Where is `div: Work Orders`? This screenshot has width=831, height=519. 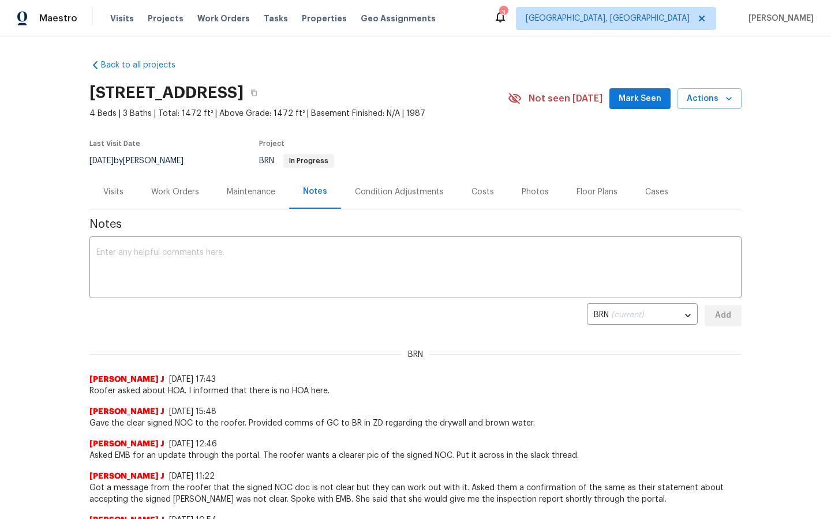
div: Work Orders is located at coordinates (175, 192).